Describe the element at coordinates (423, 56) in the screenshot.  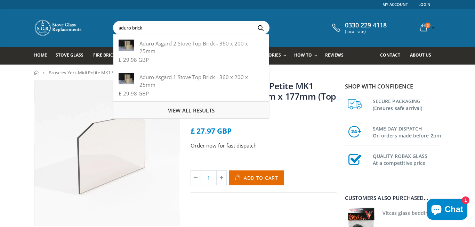
I see `a: About us` at that location.